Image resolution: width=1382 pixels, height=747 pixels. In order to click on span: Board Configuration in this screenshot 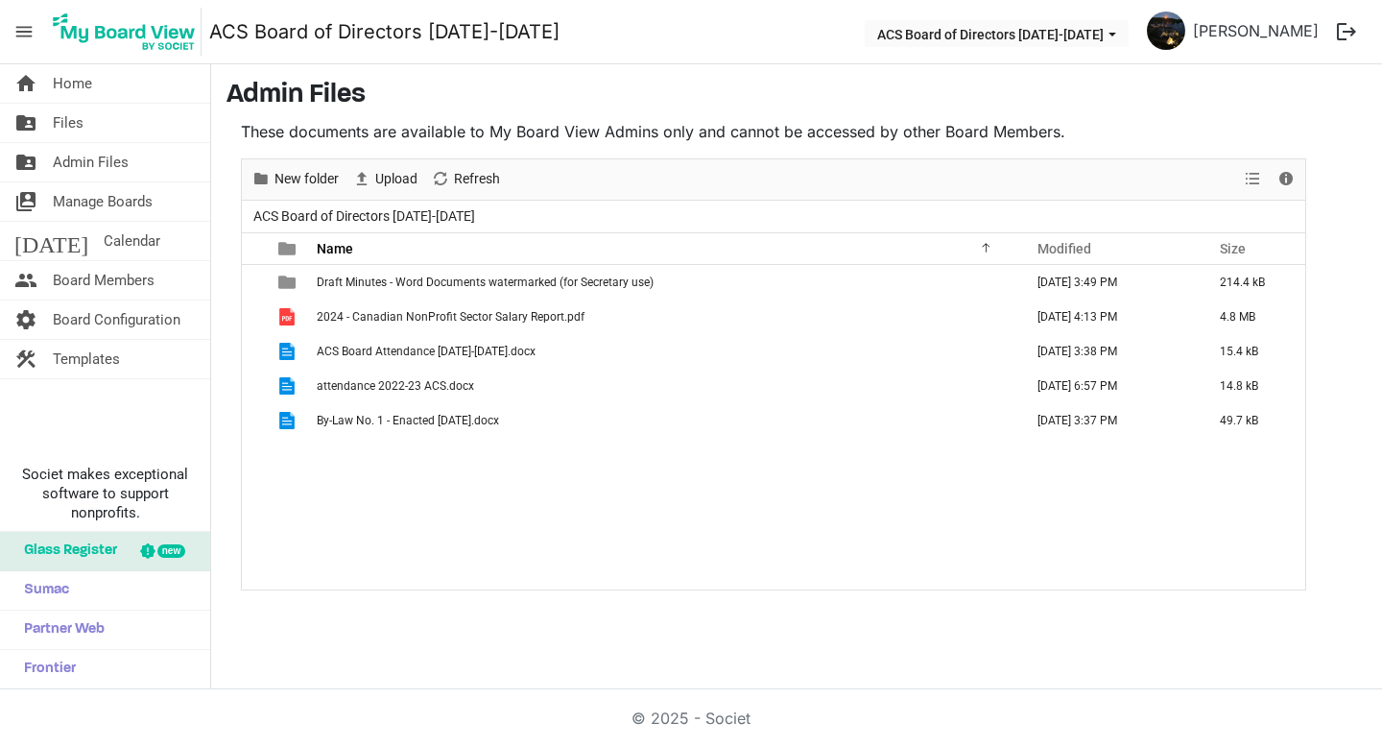, I will do `click(116, 320)`.